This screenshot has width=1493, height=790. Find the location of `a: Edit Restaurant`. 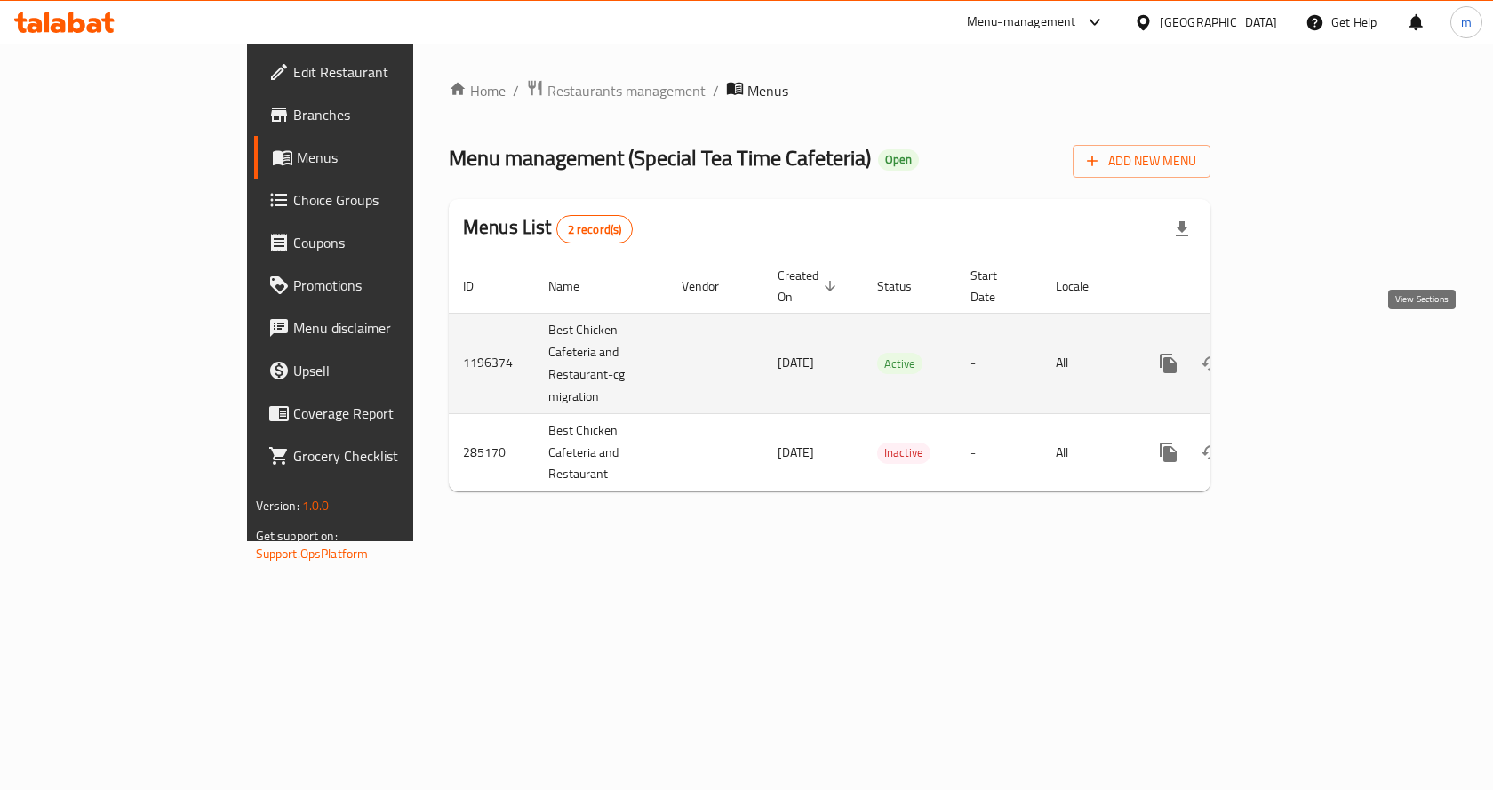

a: Edit Restaurant is located at coordinates (375, 72).